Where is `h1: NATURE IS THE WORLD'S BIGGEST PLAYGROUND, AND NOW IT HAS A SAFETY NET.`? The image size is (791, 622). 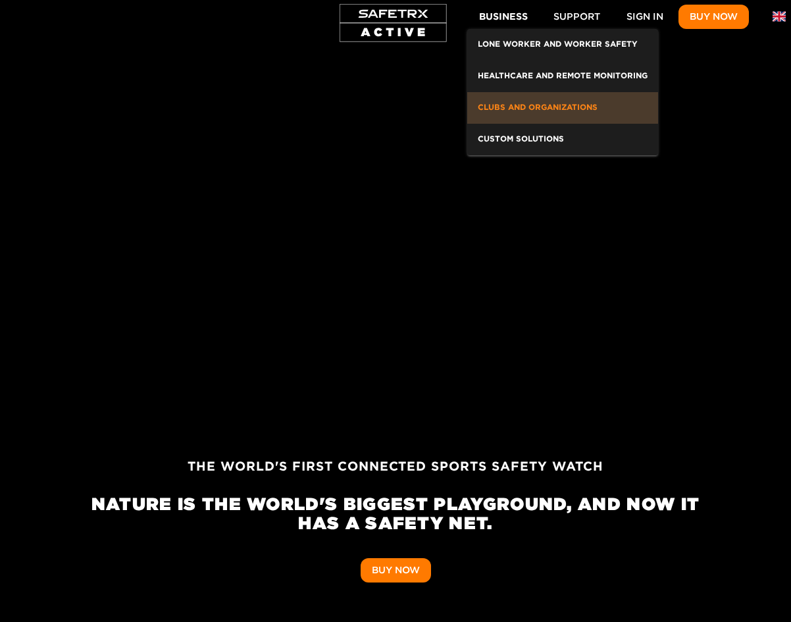
h1: NATURE IS THE WORLD'S BIGGEST PLAYGROUND, AND NOW IT HAS A SAFETY NET. is located at coordinates (396, 514).